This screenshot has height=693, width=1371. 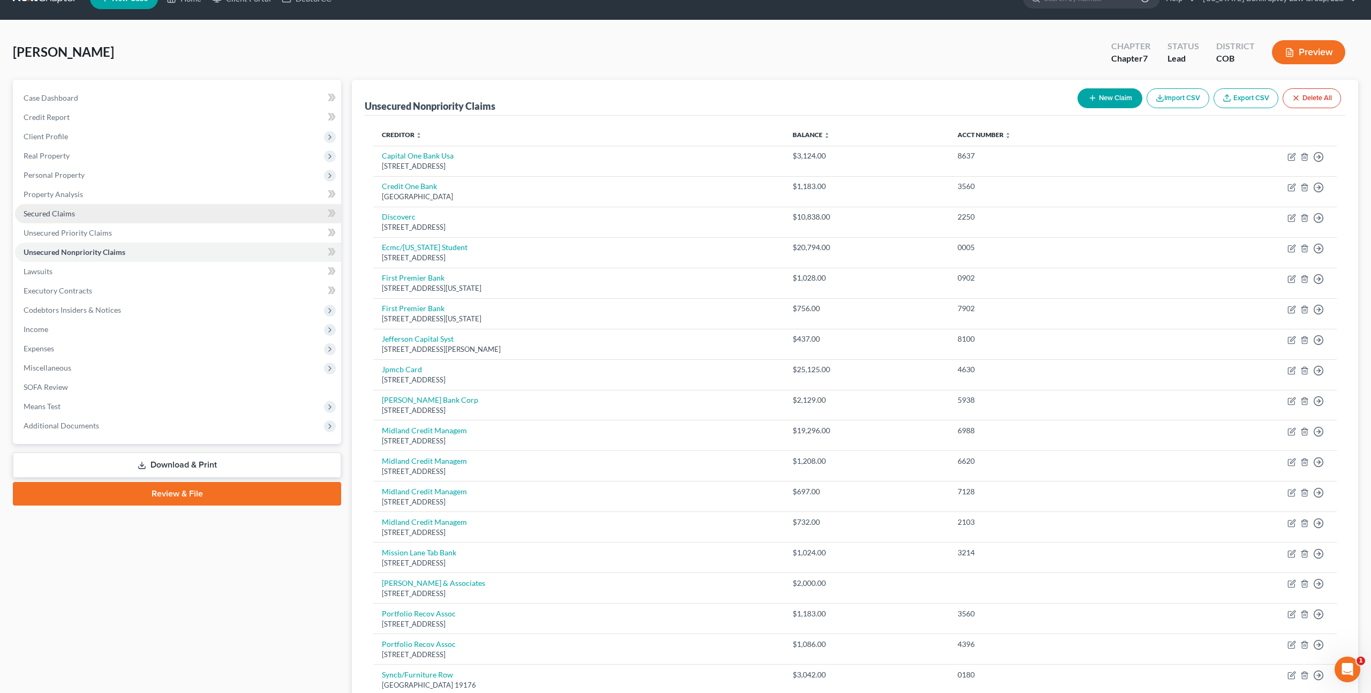 I want to click on span: SOFA Review, so click(x=46, y=387).